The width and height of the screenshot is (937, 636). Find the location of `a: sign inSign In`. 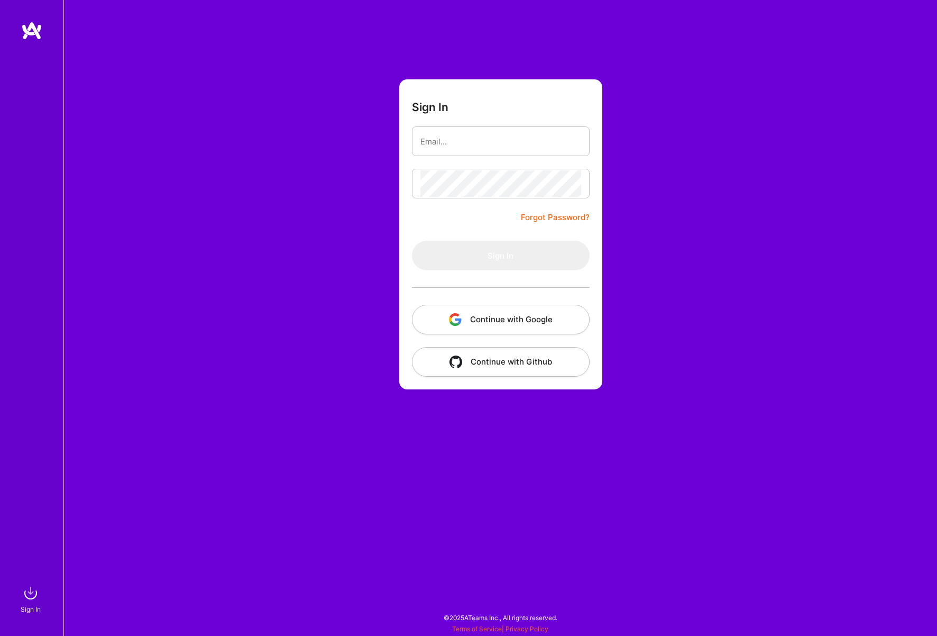

a: sign inSign In is located at coordinates (32, 598).